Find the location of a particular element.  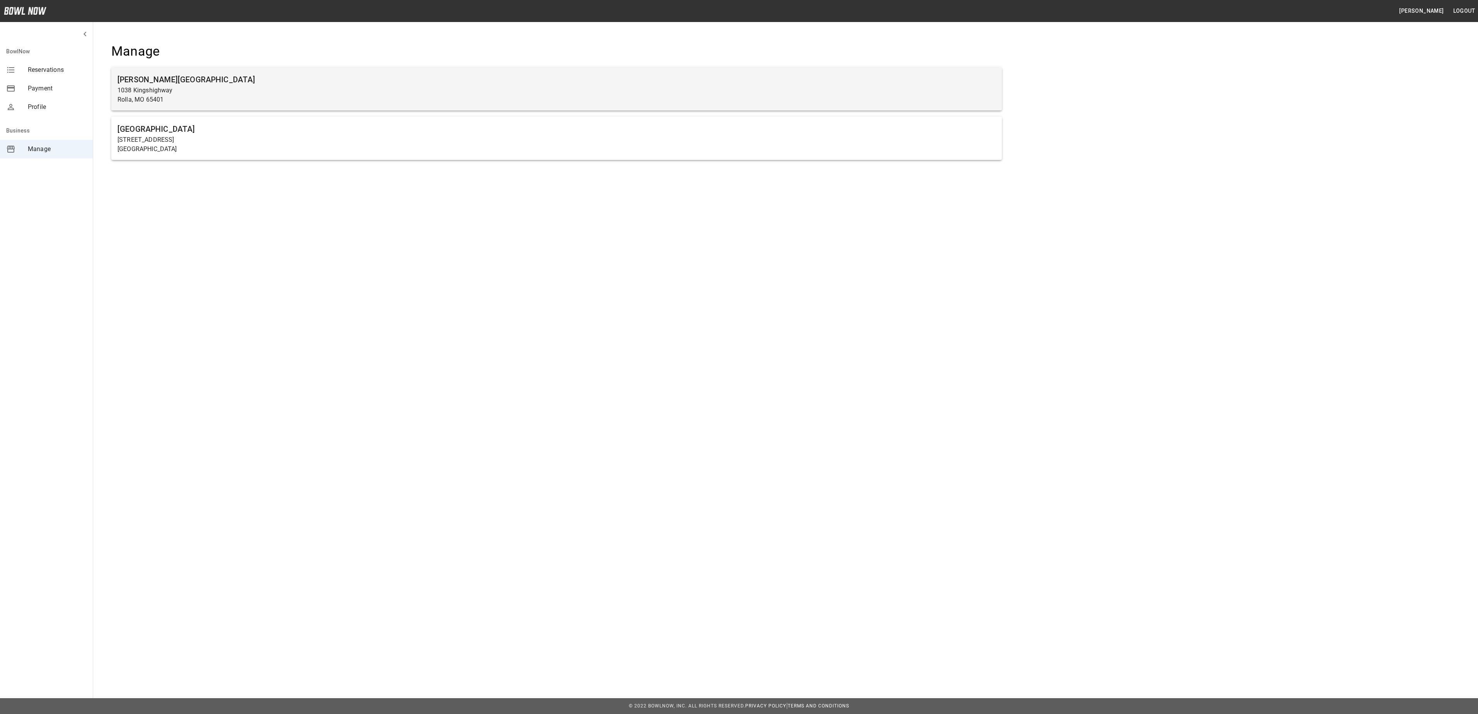

a: Terms and Conditions is located at coordinates (818, 706).